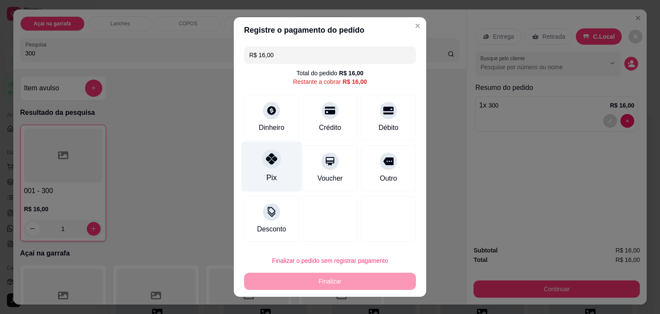 This screenshot has width=660, height=314. What do you see at coordinates (330, 55) in the screenshot?
I see `input: Ex.: hambúrguer de cordeiro` at bounding box center [330, 55].